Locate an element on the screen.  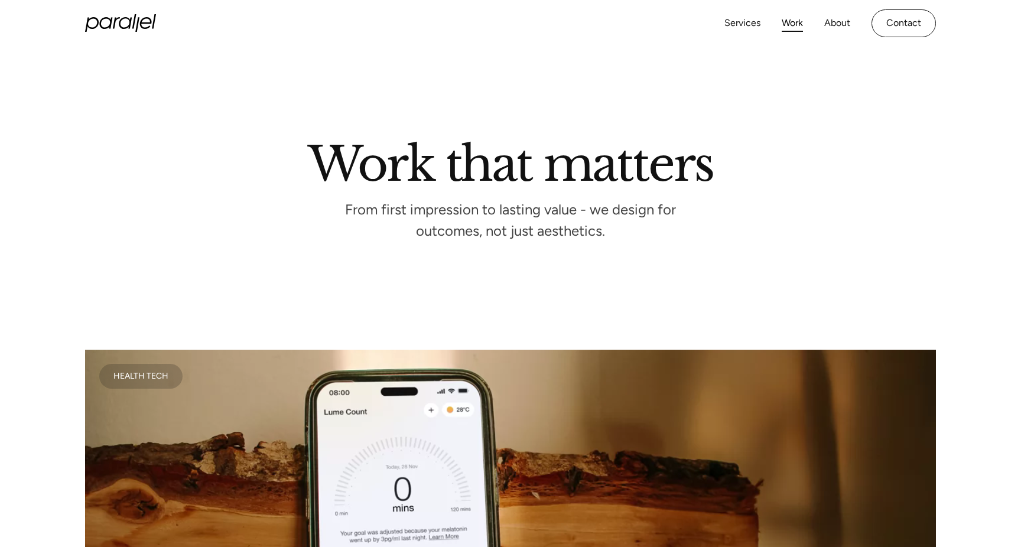
a: Work is located at coordinates (792, 23).